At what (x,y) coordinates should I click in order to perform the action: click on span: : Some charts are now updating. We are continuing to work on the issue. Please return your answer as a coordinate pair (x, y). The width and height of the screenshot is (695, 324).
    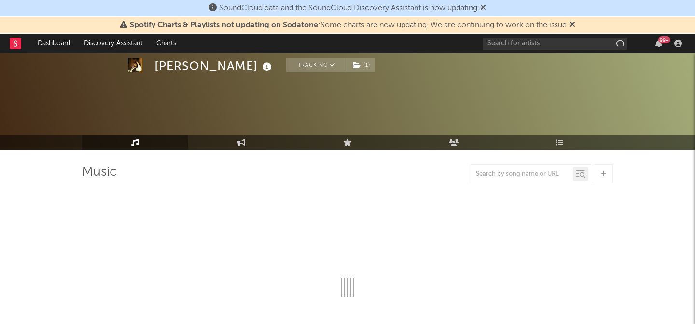
    Looking at the image, I should click on (348, 25).